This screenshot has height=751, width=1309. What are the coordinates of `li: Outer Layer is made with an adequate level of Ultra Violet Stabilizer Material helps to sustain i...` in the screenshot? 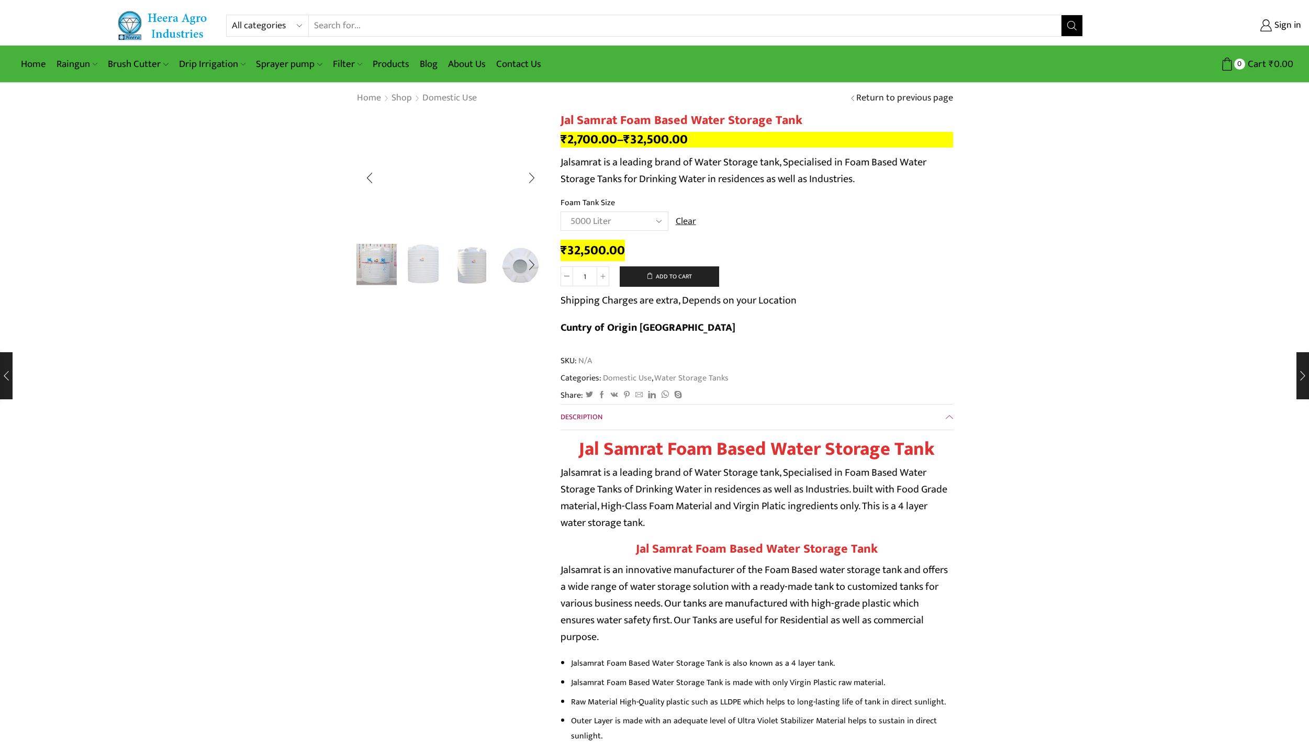 It's located at (762, 728).